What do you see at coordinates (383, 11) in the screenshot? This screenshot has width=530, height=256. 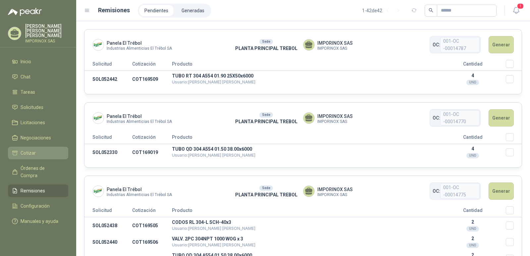 I see `div: 1 - 42 de 42` at bounding box center [383, 11].